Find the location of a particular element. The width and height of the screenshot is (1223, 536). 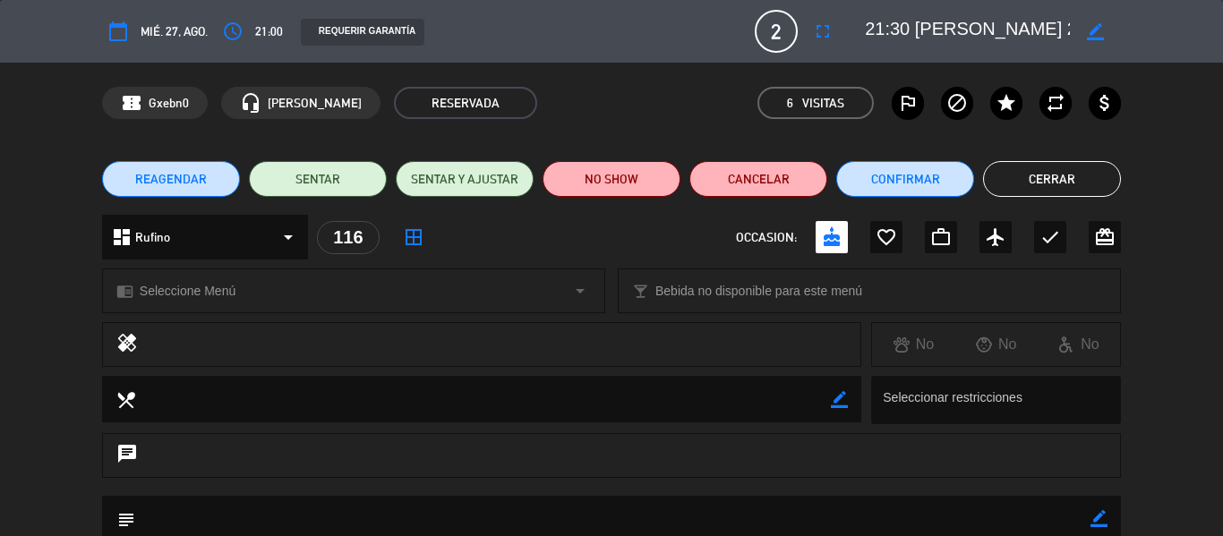

span: 21:00 is located at coordinates (269, 31).